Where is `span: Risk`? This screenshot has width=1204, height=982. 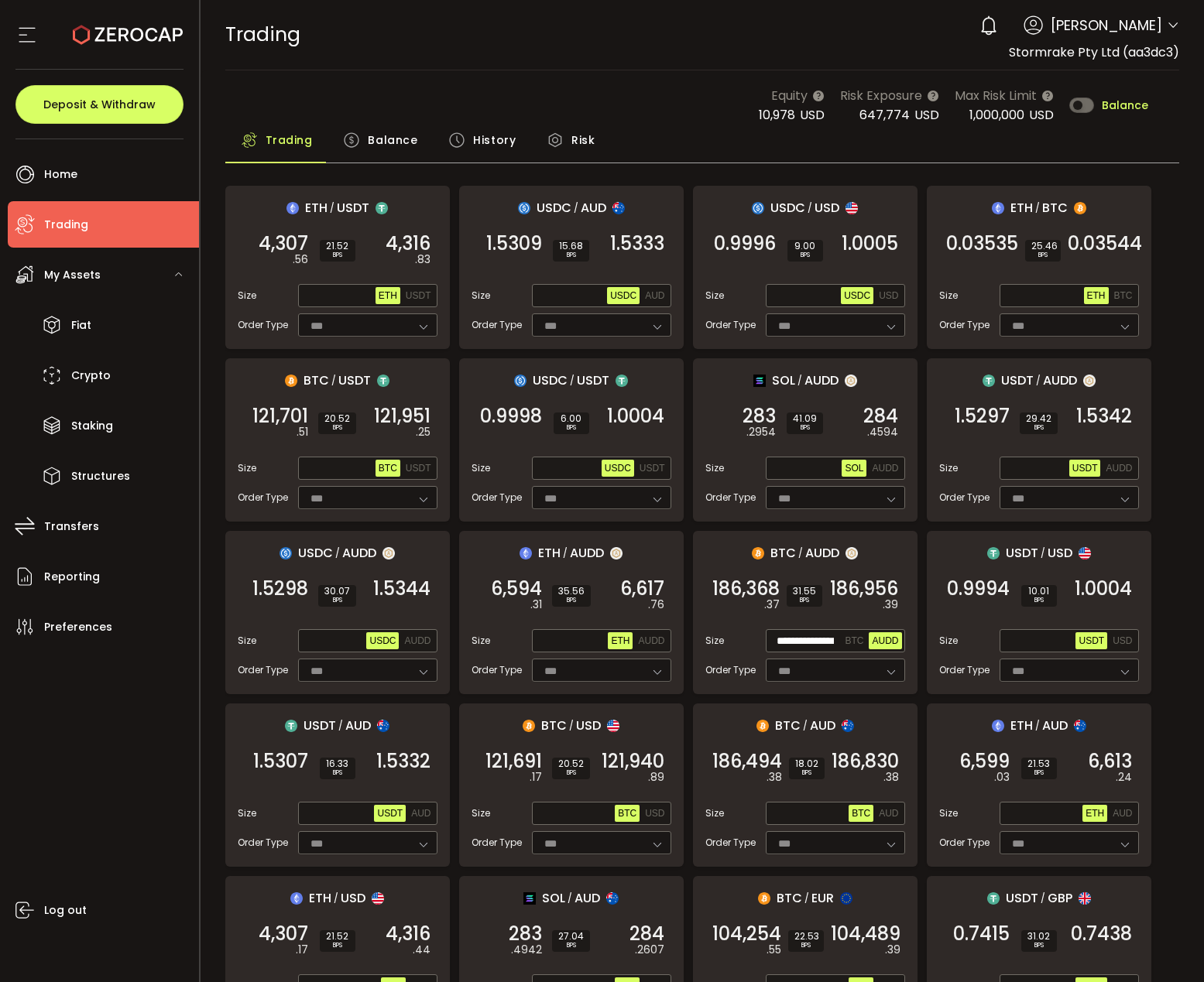 span: Risk is located at coordinates (583, 140).